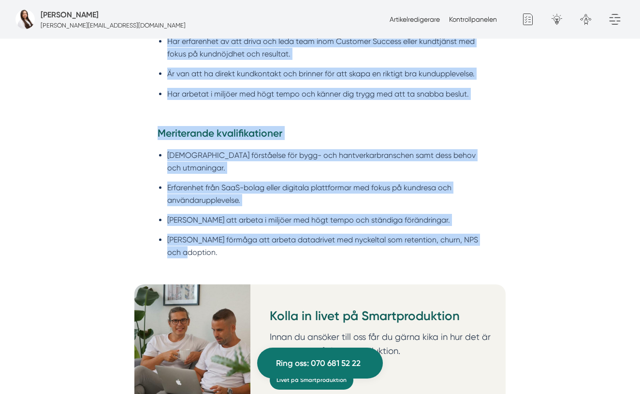 The image size is (640, 394). What do you see at coordinates (384, 319) in the screenshot?
I see `h3: Kolla in livet på Smartproduktion` at bounding box center [384, 319].